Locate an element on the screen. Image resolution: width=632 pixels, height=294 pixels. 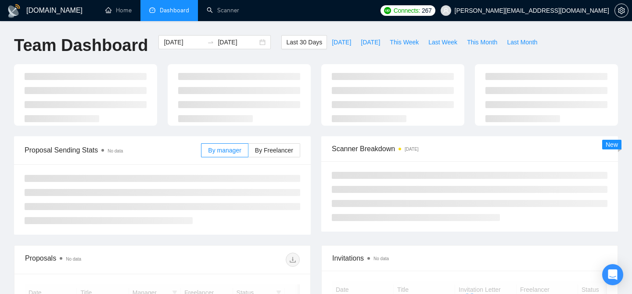
span: By Freelancer is located at coordinates (274, 150).